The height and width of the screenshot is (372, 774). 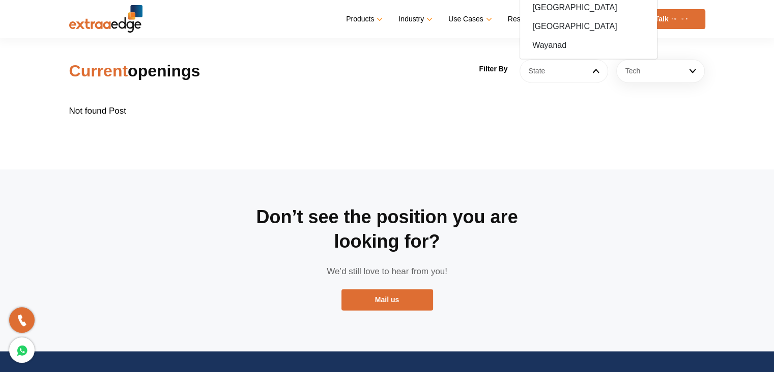 What do you see at coordinates (469, 19) in the screenshot?
I see `a: Use Cases` at bounding box center [469, 19].